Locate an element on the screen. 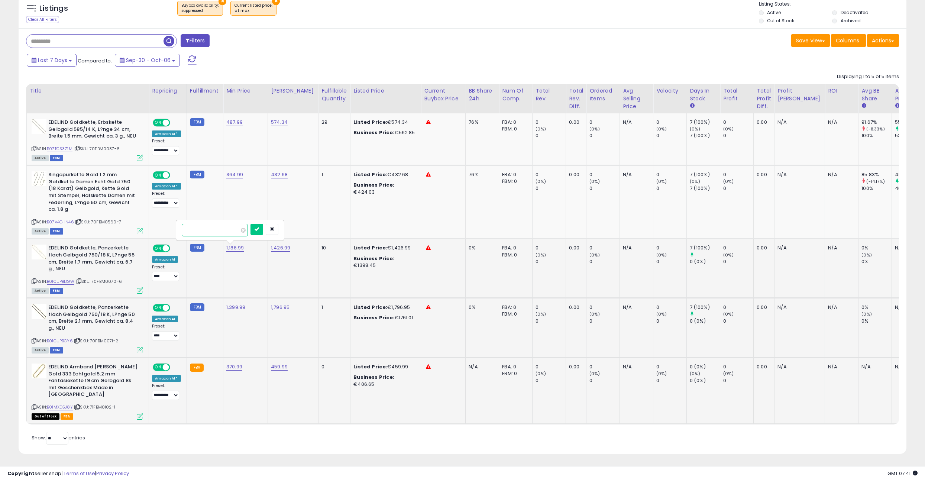 The width and height of the screenshot is (925, 481). span: | SKU: 70FBM0070-6 is located at coordinates (99, 281).